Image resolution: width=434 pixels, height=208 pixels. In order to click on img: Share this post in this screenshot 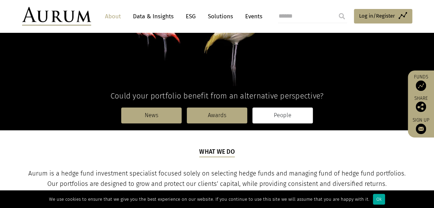, I will do `click(421, 107)`.